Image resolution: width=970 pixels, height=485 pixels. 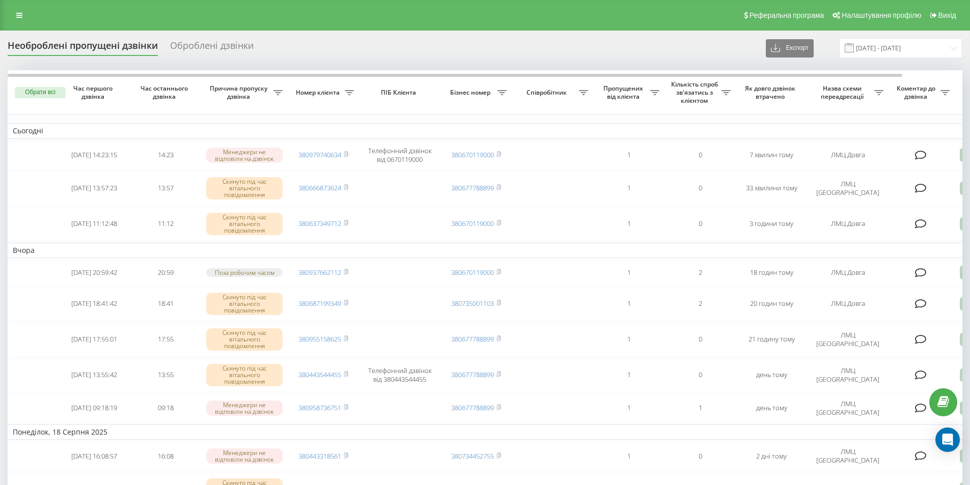 What do you see at coordinates (166, 224) in the screenshot?
I see `td: 11:12` at bounding box center [166, 224].